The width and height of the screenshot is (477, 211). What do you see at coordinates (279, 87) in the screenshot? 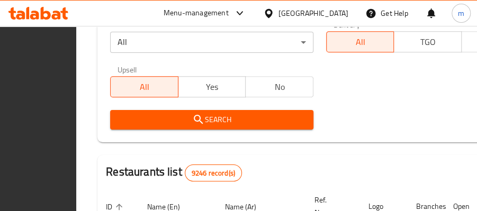
I see `span: No` at bounding box center [279, 87].